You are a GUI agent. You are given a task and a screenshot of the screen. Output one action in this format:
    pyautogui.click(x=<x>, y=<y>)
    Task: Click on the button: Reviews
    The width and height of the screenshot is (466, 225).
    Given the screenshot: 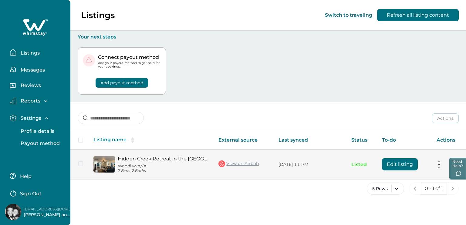 What is the action you would take?
    pyautogui.click(x=38, y=86)
    